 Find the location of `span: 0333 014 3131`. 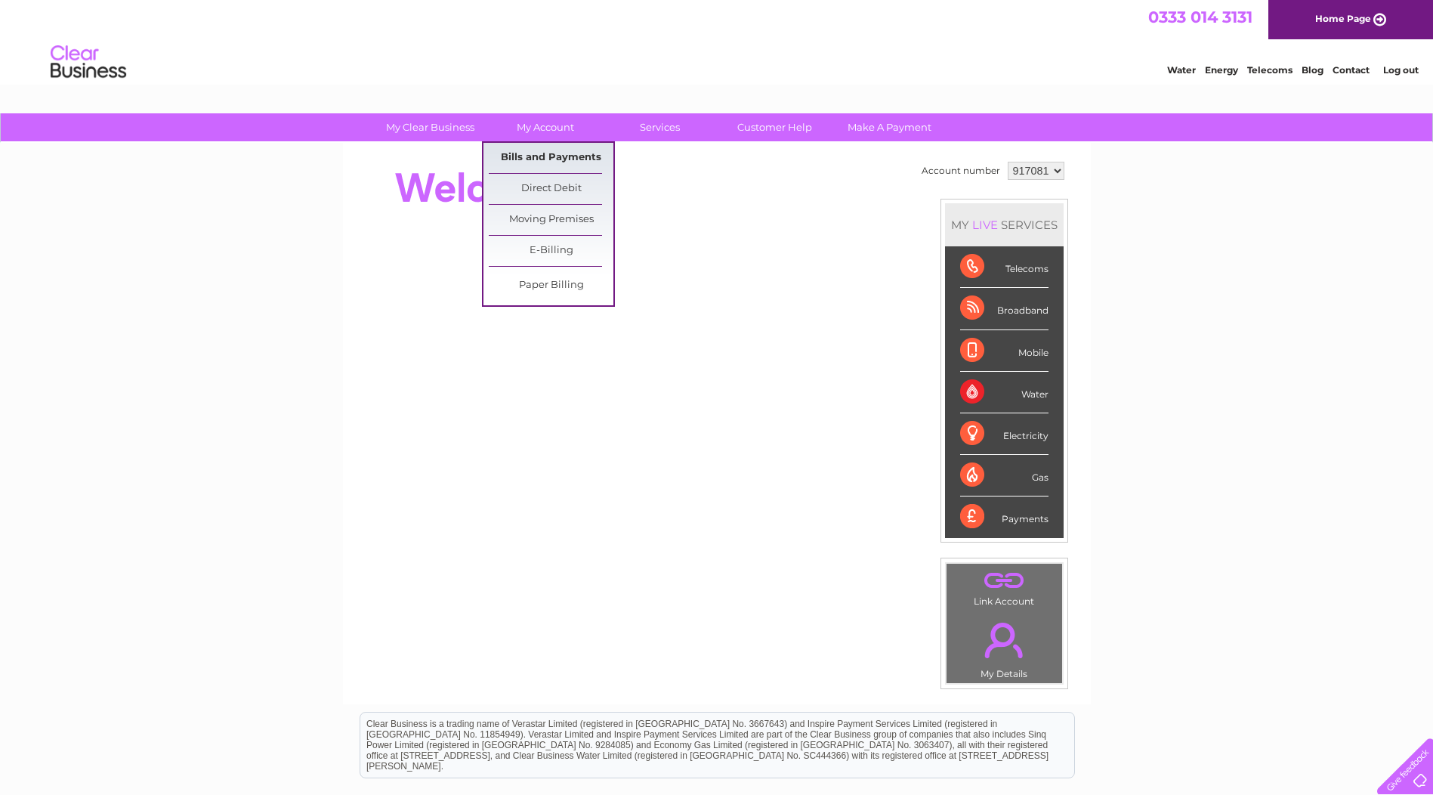

span: 0333 014 3131 is located at coordinates (1201, 17).